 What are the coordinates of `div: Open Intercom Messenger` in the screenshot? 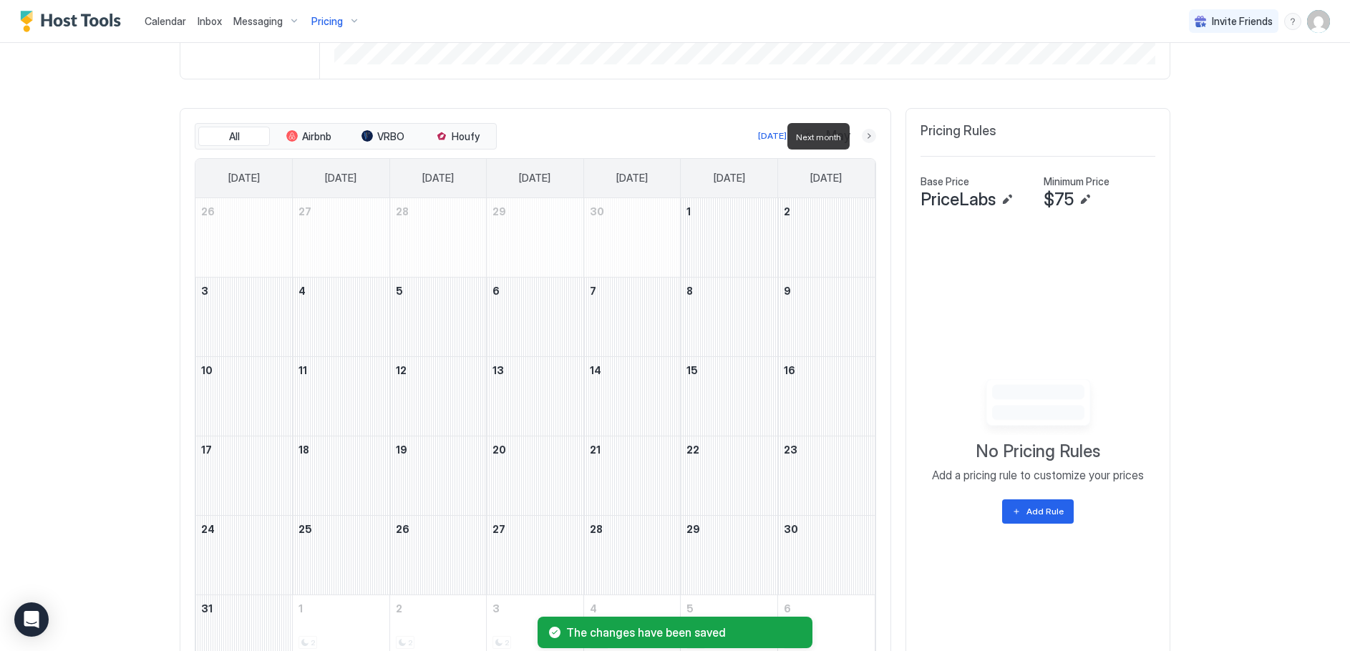 It's located at (31, 620).